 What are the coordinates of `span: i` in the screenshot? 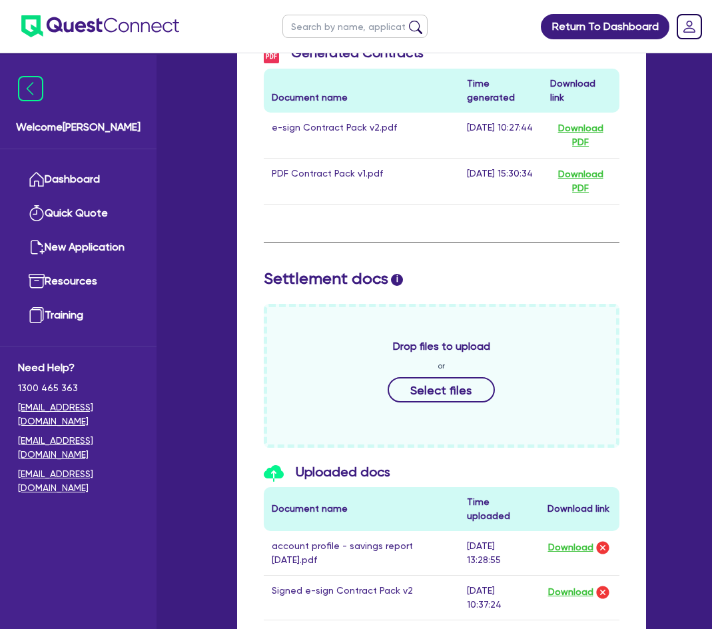 It's located at (397, 280).